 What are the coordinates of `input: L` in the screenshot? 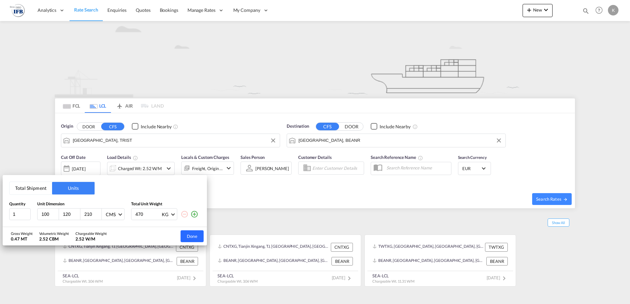 It's located at (50, 214).